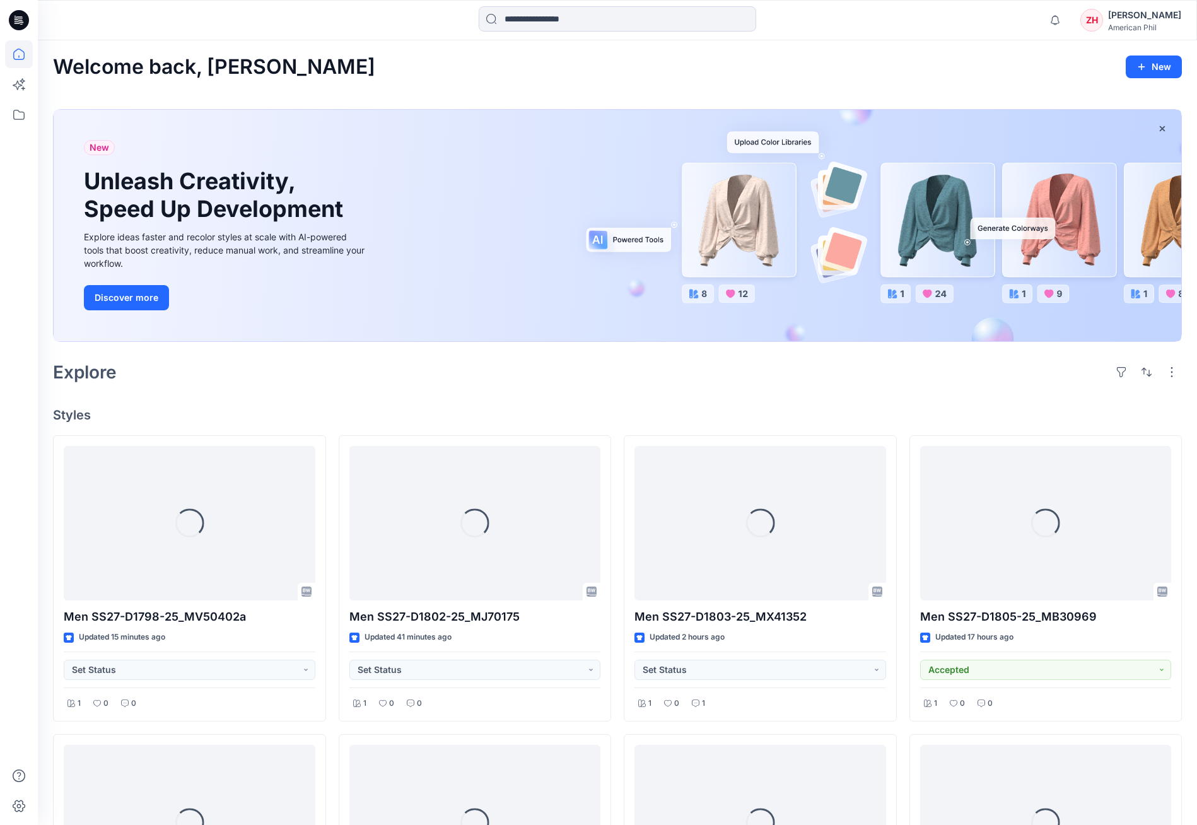  Describe the element at coordinates (975, 637) in the screenshot. I see `p: Updated 17 hours ago` at that location.